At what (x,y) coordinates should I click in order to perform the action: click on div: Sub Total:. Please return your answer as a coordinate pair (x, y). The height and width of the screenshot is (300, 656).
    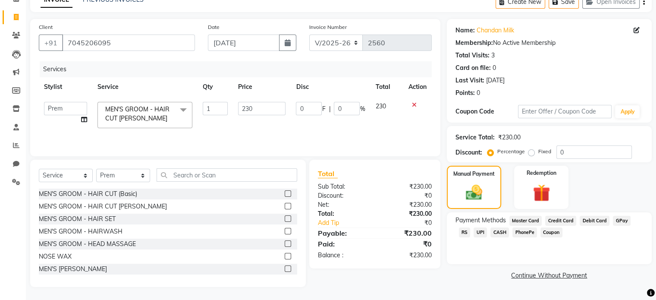
    Looking at the image, I should click on (343, 186).